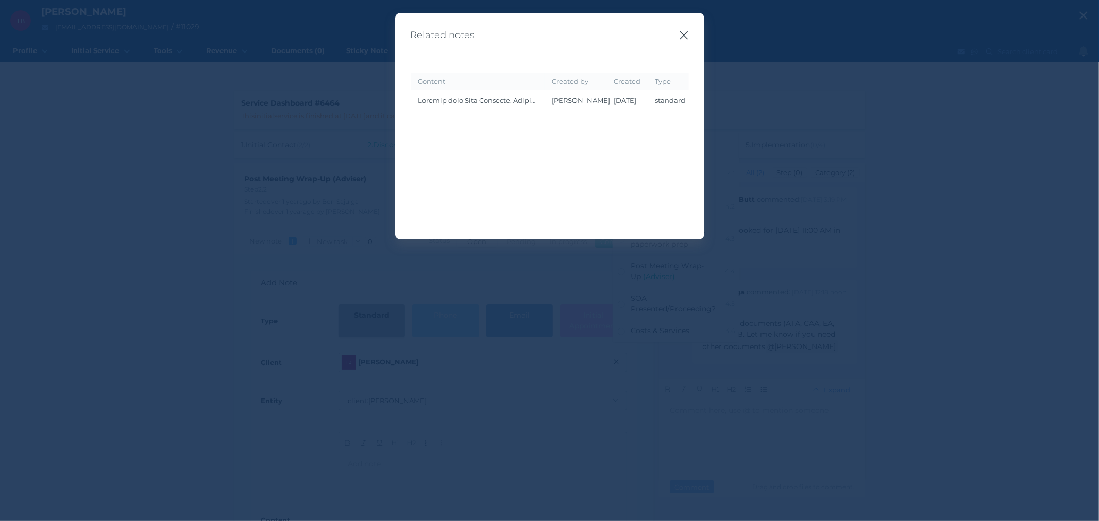 The height and width of the screenshot is (521, 1099). What do you see at coordinates (443, 35) in the screenshot?
I see `span: Related notes` at bounding box center [443, 35].